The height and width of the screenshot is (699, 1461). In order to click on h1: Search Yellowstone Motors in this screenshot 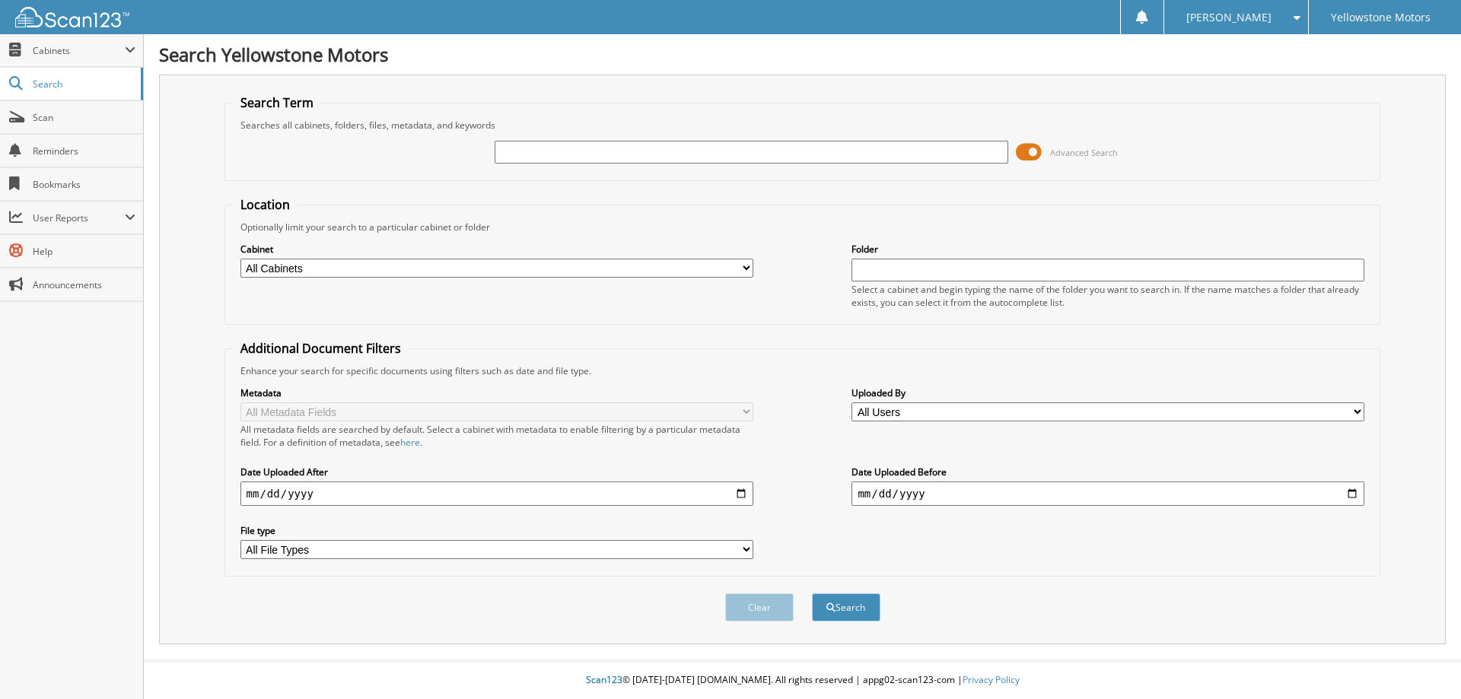, I will do `click(802, 54)`.